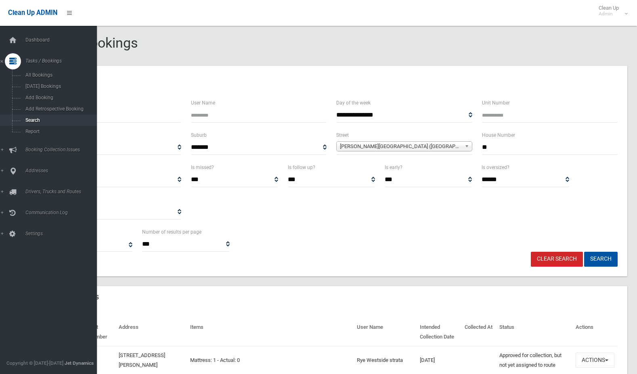 The image size is (637, 374). What do you see at coordinates (79, 364) in the screenshot?
I see `strong: Jet Dynamics` at bounding box center [79, 364].